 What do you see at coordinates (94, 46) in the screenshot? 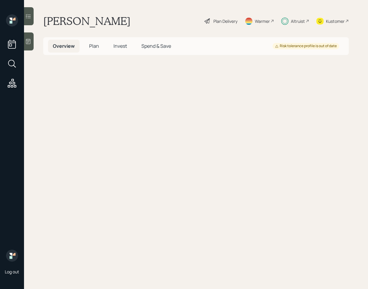
I see `span: Plan` at bounding box center [94, 46].